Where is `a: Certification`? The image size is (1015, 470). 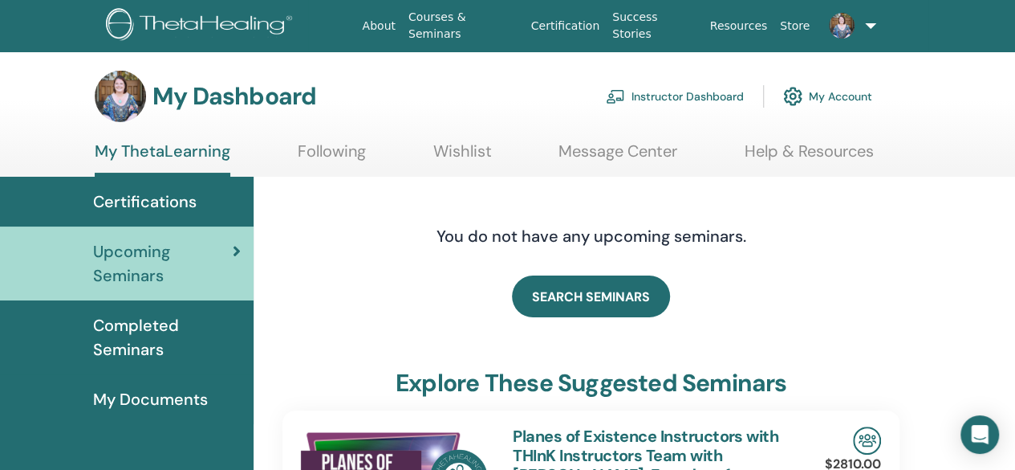
a: Certification is located at coordinates (565, 26).